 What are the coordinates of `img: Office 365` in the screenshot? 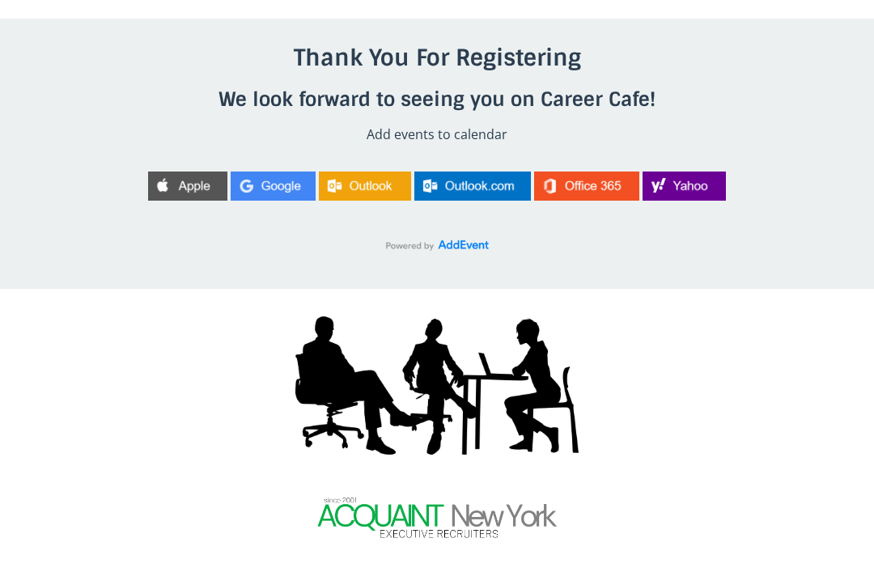 It's located at (587, 186).